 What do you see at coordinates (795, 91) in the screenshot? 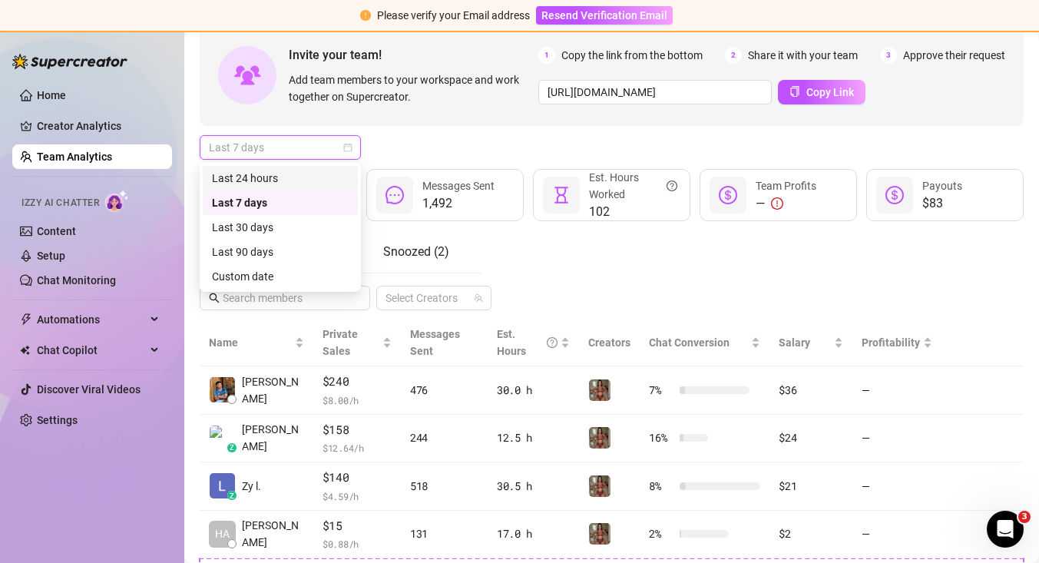
I see `span: copy` at bounding box center [795, 91].